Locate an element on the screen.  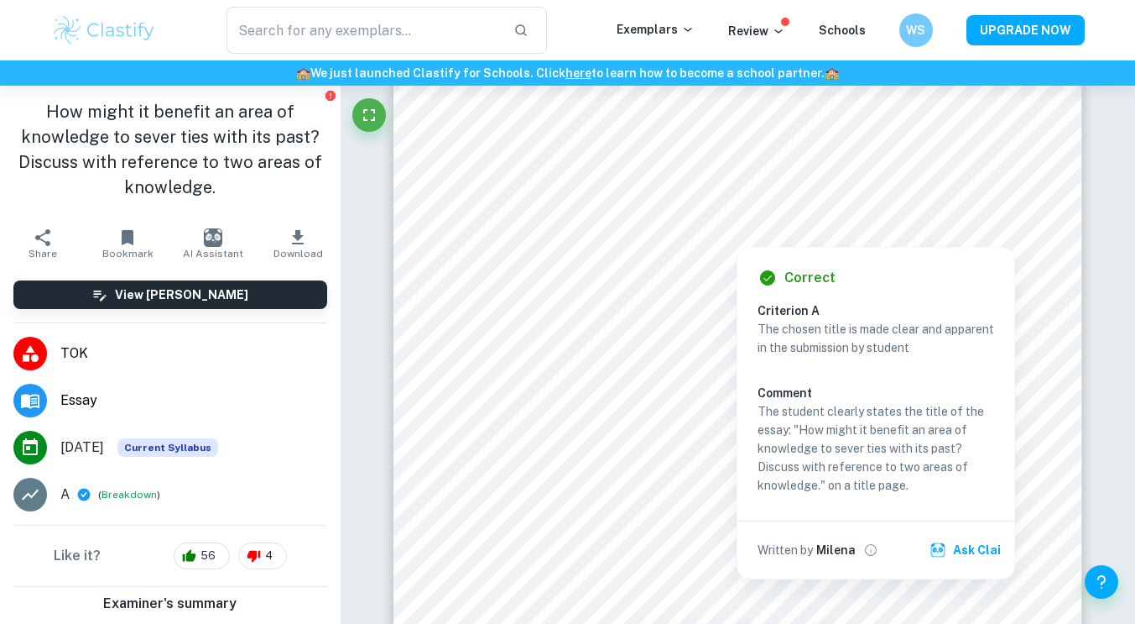
h6: Comment is located at coordinates (876, 393).